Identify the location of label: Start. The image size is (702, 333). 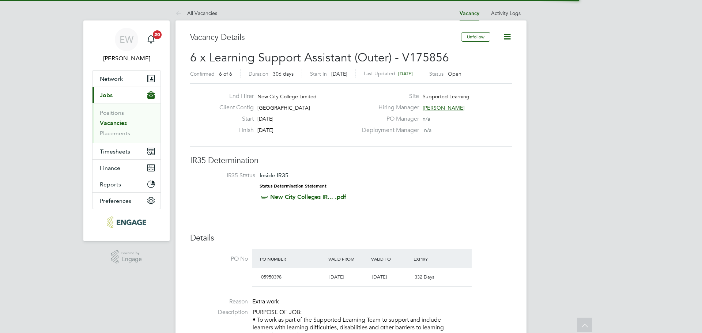
(234, 119).